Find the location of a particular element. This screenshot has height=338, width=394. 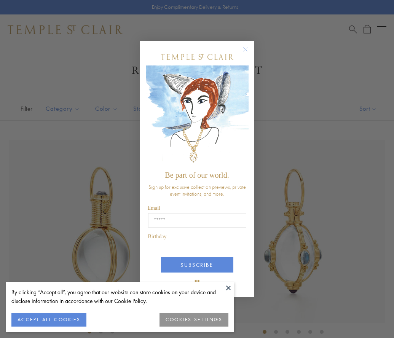

div: By clicking “Accept all”, you agree that our website can store cookies on your device and disclos... is located at coordinates (120, 297).